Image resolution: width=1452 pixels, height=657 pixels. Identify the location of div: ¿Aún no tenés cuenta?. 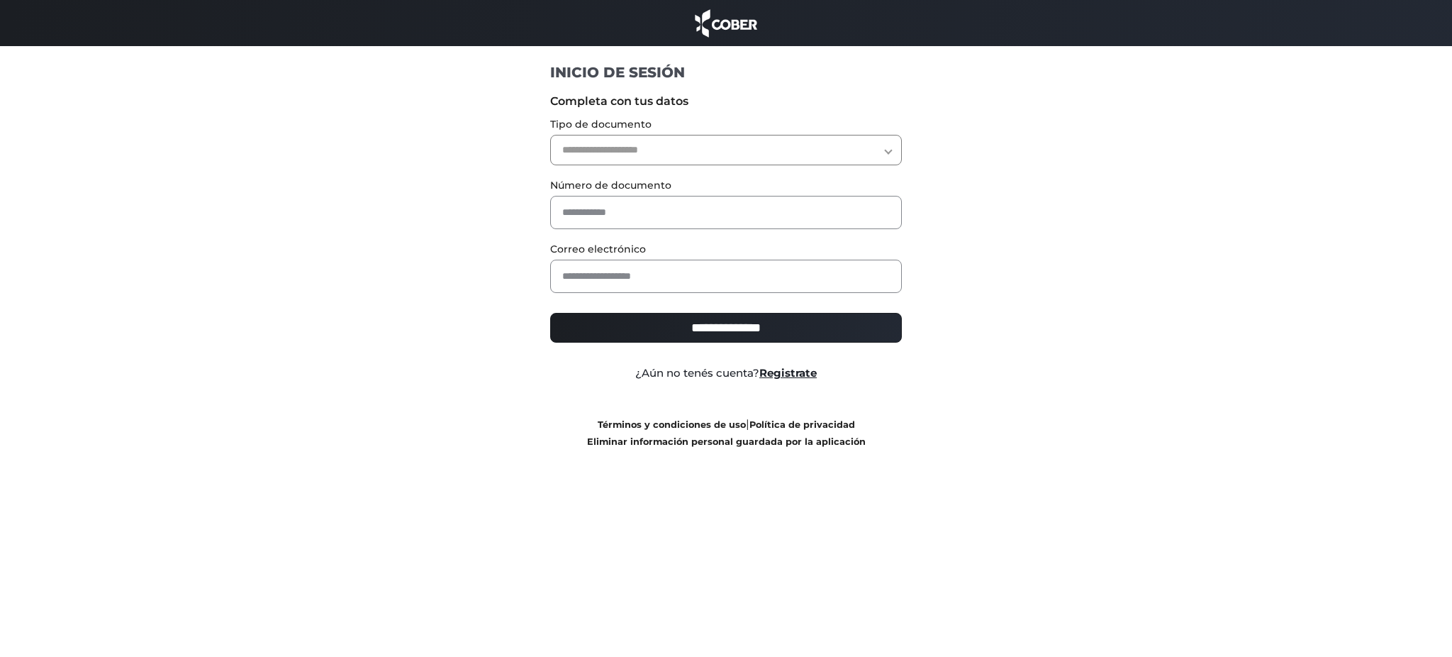
(726, 373).